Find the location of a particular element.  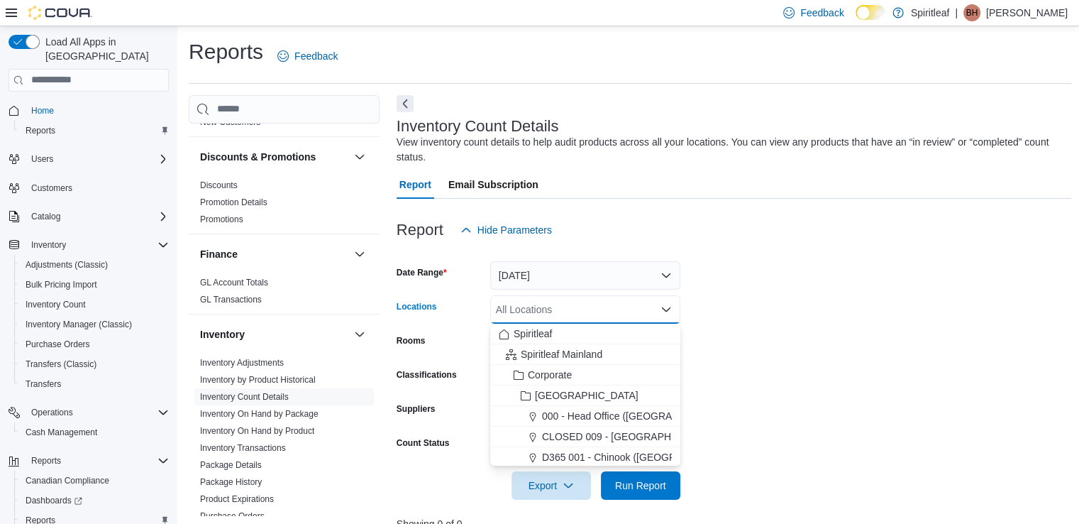

button: Finance is located at coordinates (360, 254).